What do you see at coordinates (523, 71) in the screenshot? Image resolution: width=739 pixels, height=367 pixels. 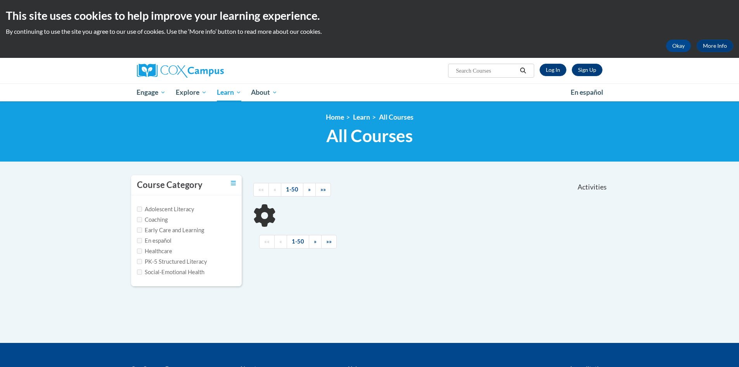 I see `button: Search` at bounding box center [523, 71].